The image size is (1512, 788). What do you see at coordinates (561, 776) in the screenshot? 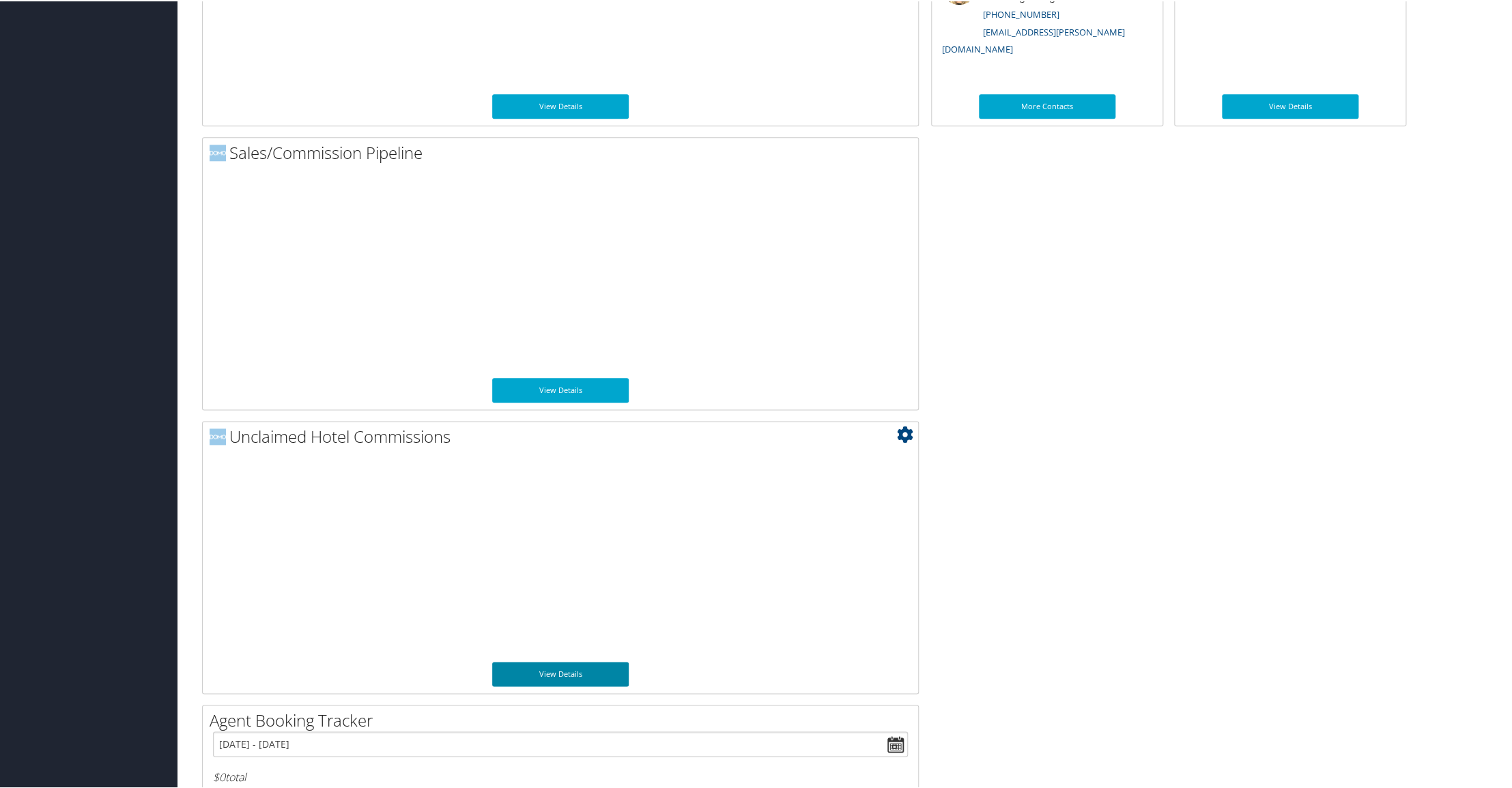
I see `h6: total` at bounding box center [561, 776].